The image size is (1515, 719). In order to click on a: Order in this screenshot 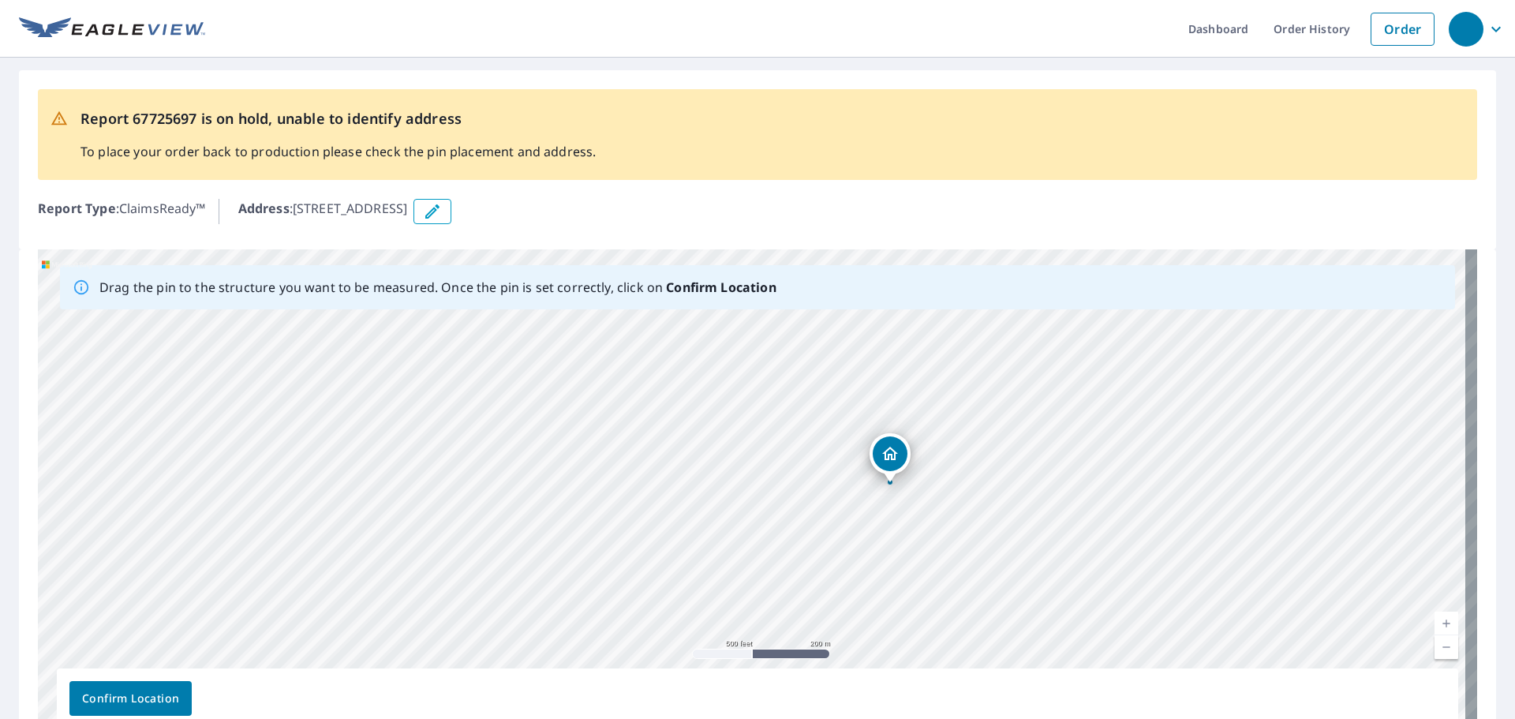, I will do `click(1403, 29)`.